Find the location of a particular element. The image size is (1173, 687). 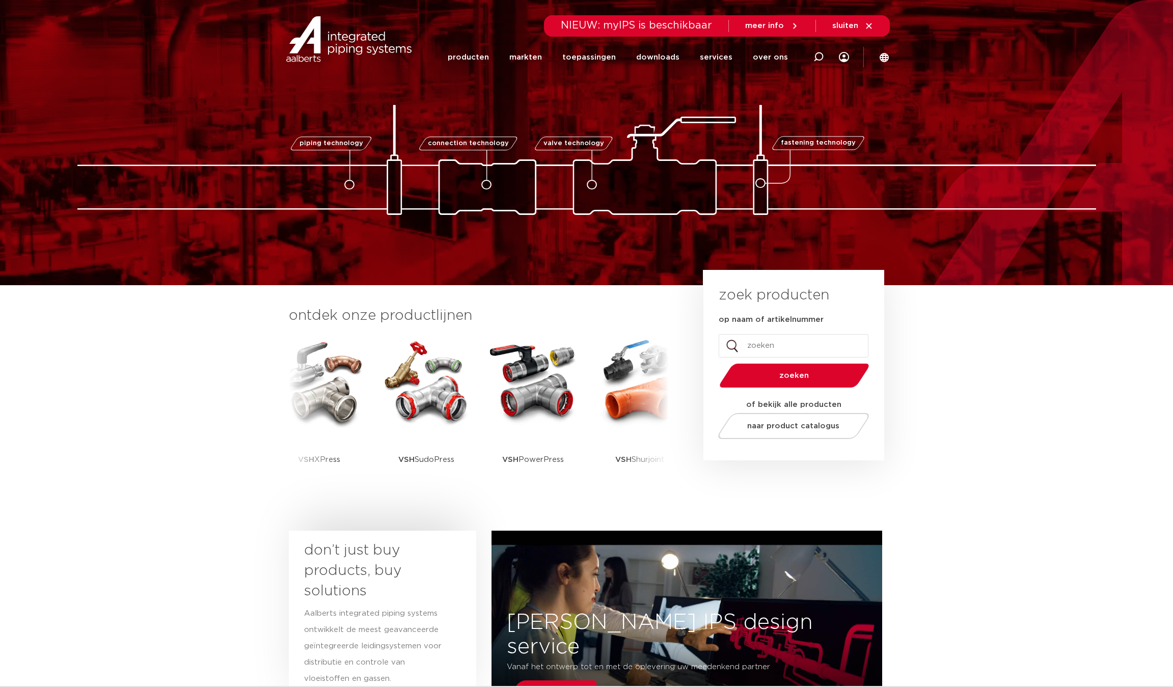

a: producten is located at coordinates (468, 57).